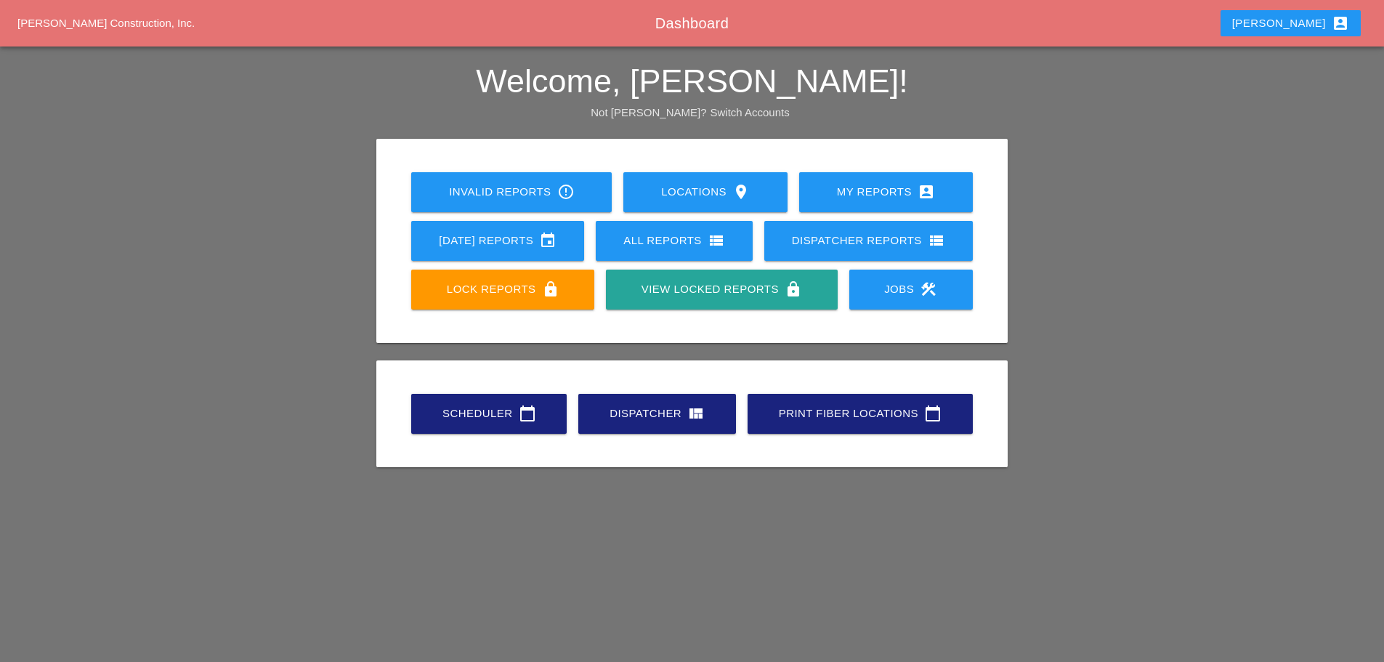 This screenshot has height=662, width=1384. What do you see at coordinates (705, 192) in the screenshot?
I see `div: Locations` at bounding box center [705, 192].